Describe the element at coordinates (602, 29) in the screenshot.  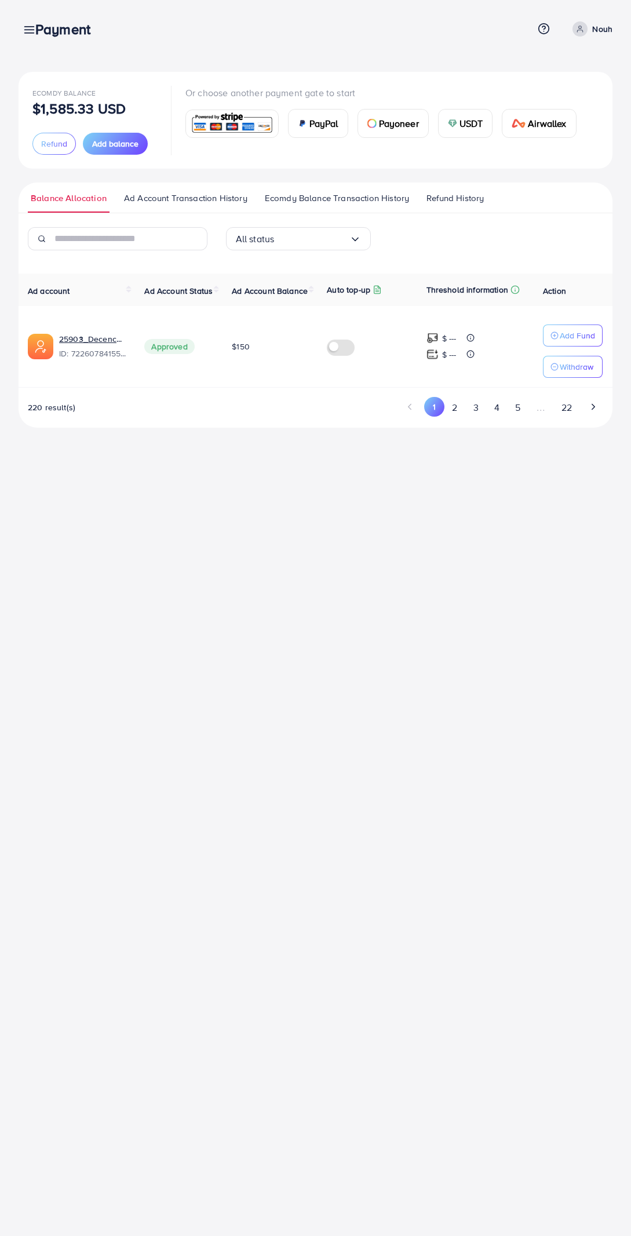
I see `p: Nouh` at that location.